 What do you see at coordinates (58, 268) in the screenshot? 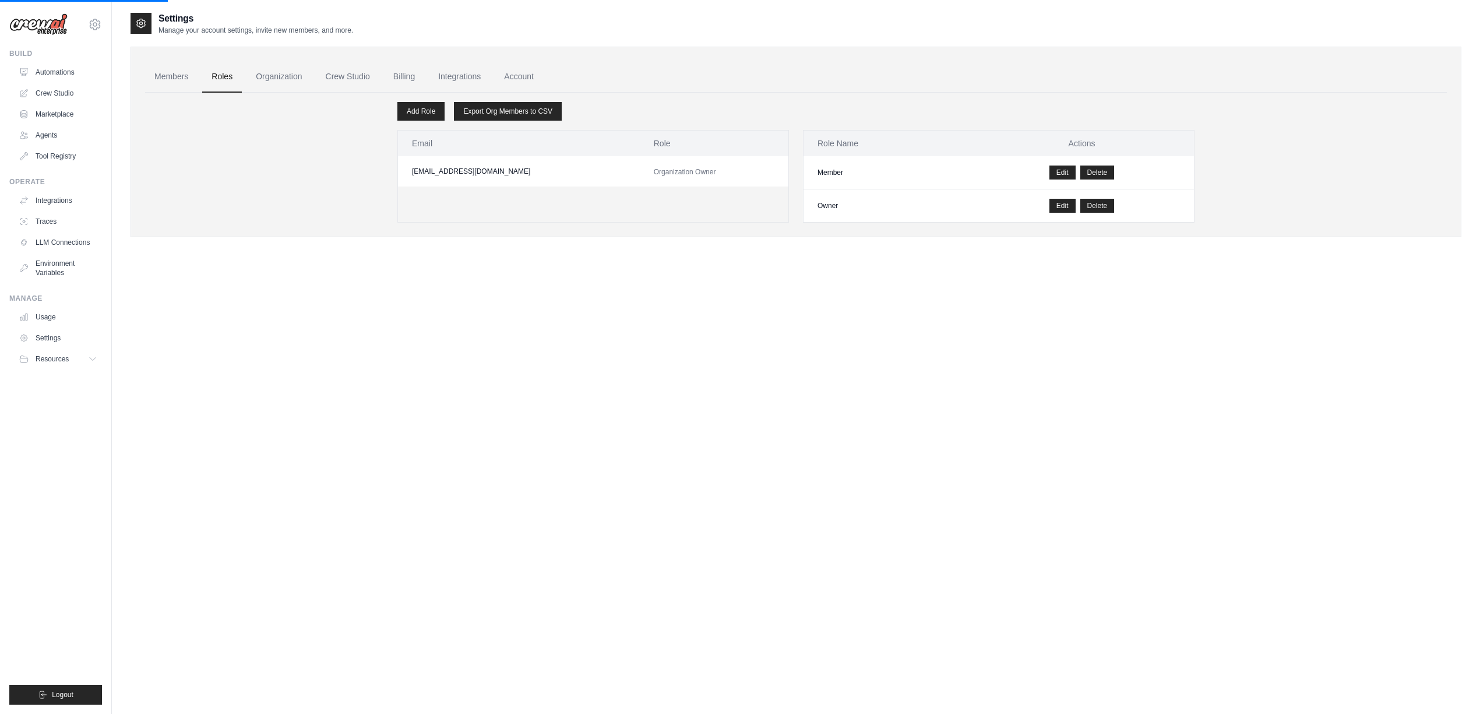
I see `a: Environment Variables` at bounding box center [58, 268].